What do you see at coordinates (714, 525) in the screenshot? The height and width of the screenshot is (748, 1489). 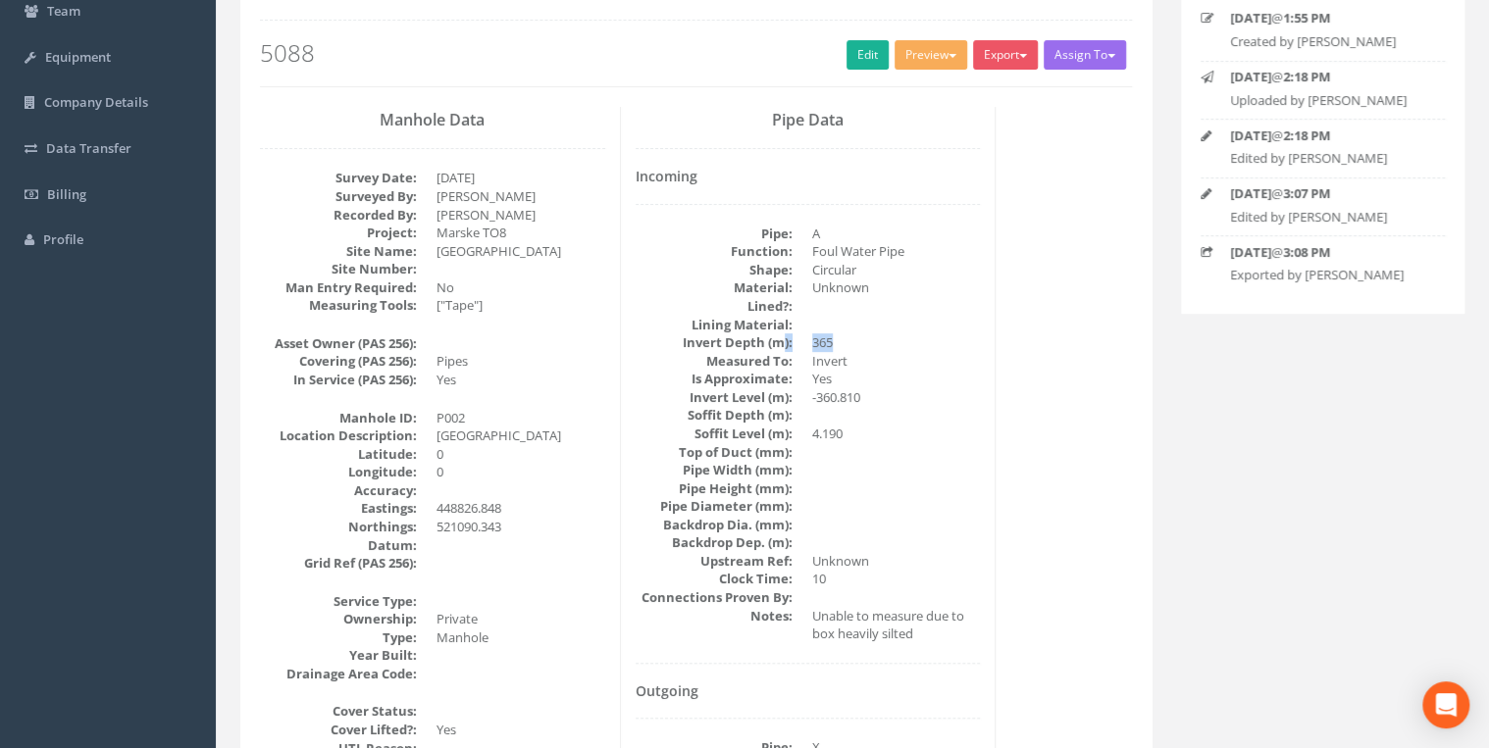 I see `dt: Backdrop Dia. (mm):` at bounding box center [714, 525].